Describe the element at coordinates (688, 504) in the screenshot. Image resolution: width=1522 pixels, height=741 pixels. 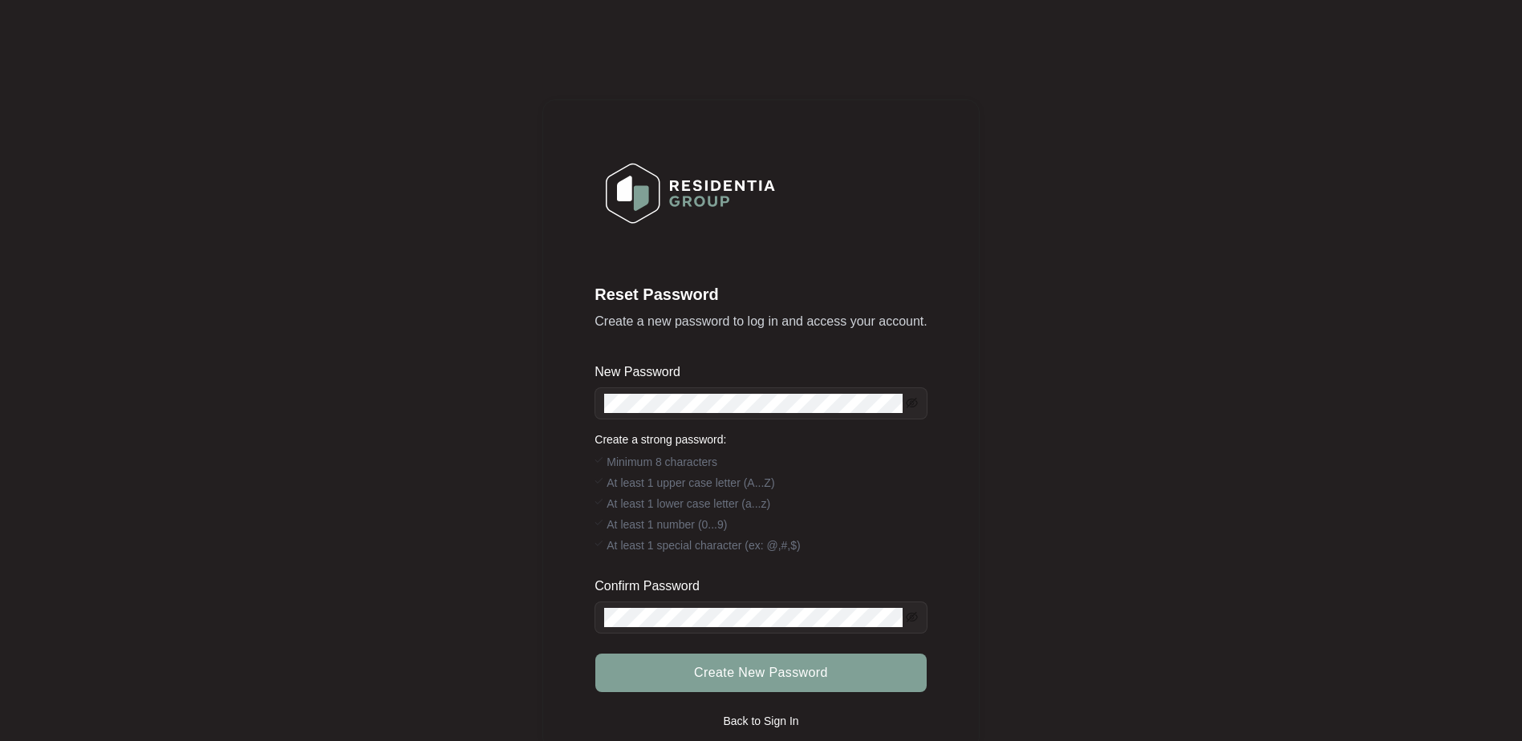
I see `p: At least 1 lower case letter (a...z)` at that location.